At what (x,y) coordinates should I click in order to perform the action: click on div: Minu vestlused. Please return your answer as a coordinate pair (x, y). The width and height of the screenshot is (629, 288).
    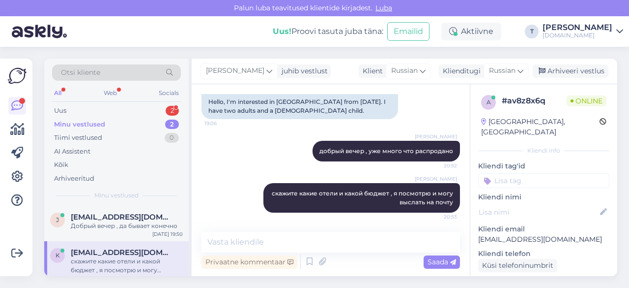
    Looking at the image, I should click on (80, 124).